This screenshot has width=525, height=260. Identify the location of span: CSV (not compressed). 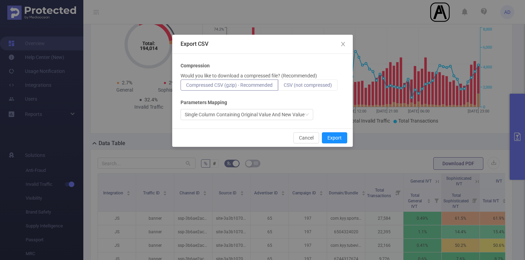
(308, 85).